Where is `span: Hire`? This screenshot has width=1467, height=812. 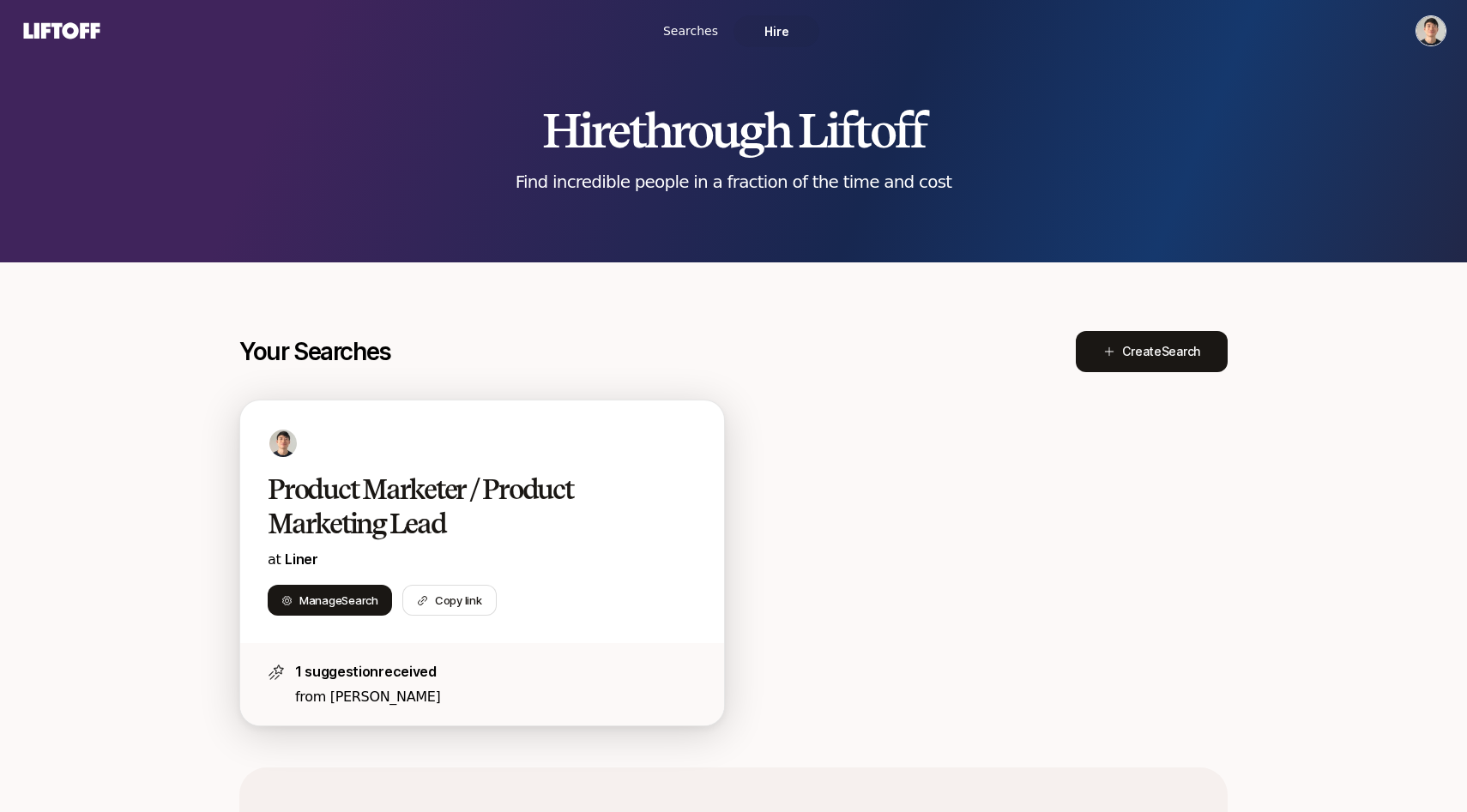 span: Hire is located at coordinates (776, 31).